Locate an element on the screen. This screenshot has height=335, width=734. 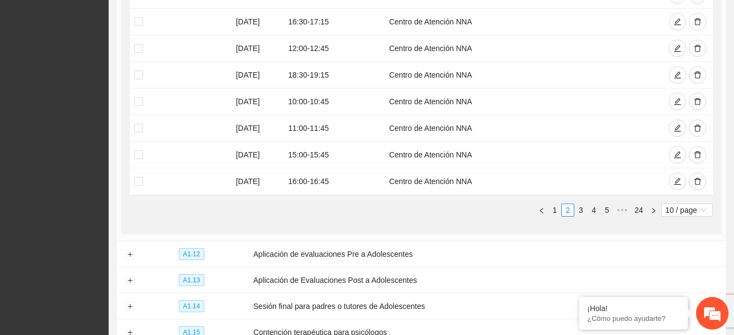
td: Aplicación de evaluaciones Pre a Adolescentes is located at coordinates (487, 254).